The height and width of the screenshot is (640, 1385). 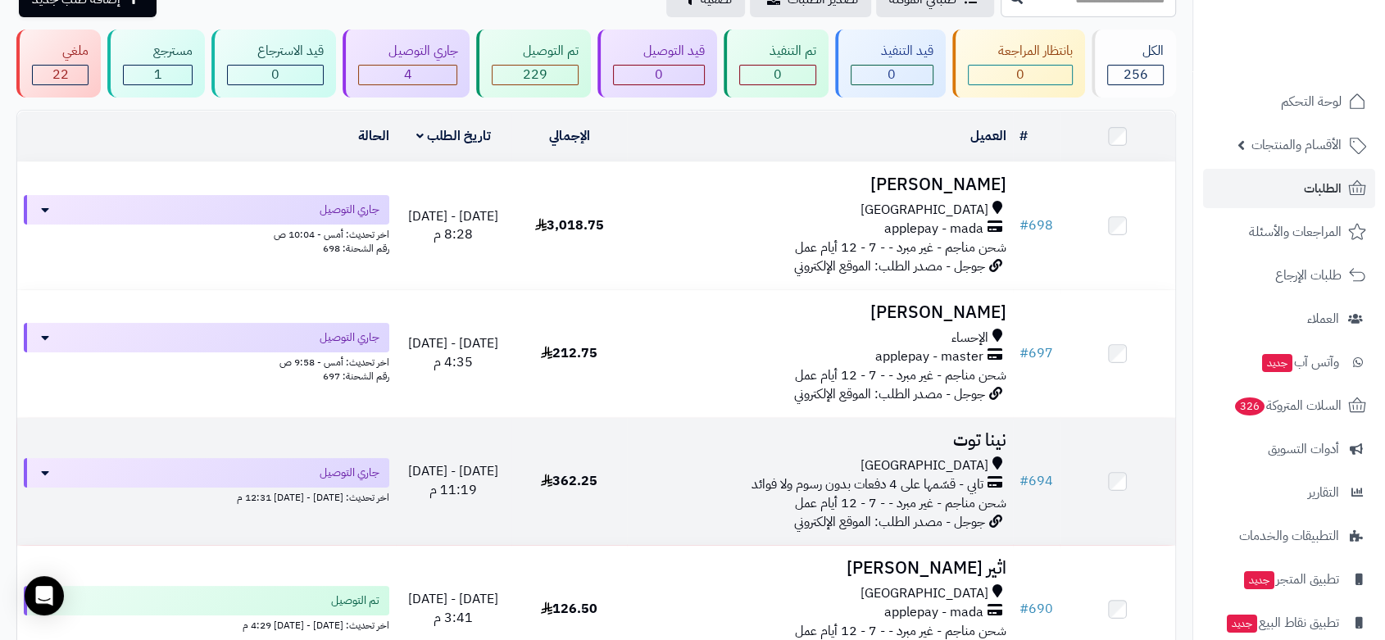 What do you see at coordinates (929, 356) in the screenshot?
I see `span: applepay - master` at bounding box center [929, 356].